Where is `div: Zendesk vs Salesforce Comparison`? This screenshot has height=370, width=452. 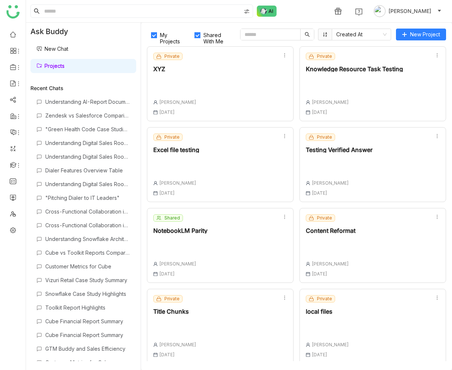
div: Zendesk vs Salesforce Comparison is located at coordinates (88, 115).